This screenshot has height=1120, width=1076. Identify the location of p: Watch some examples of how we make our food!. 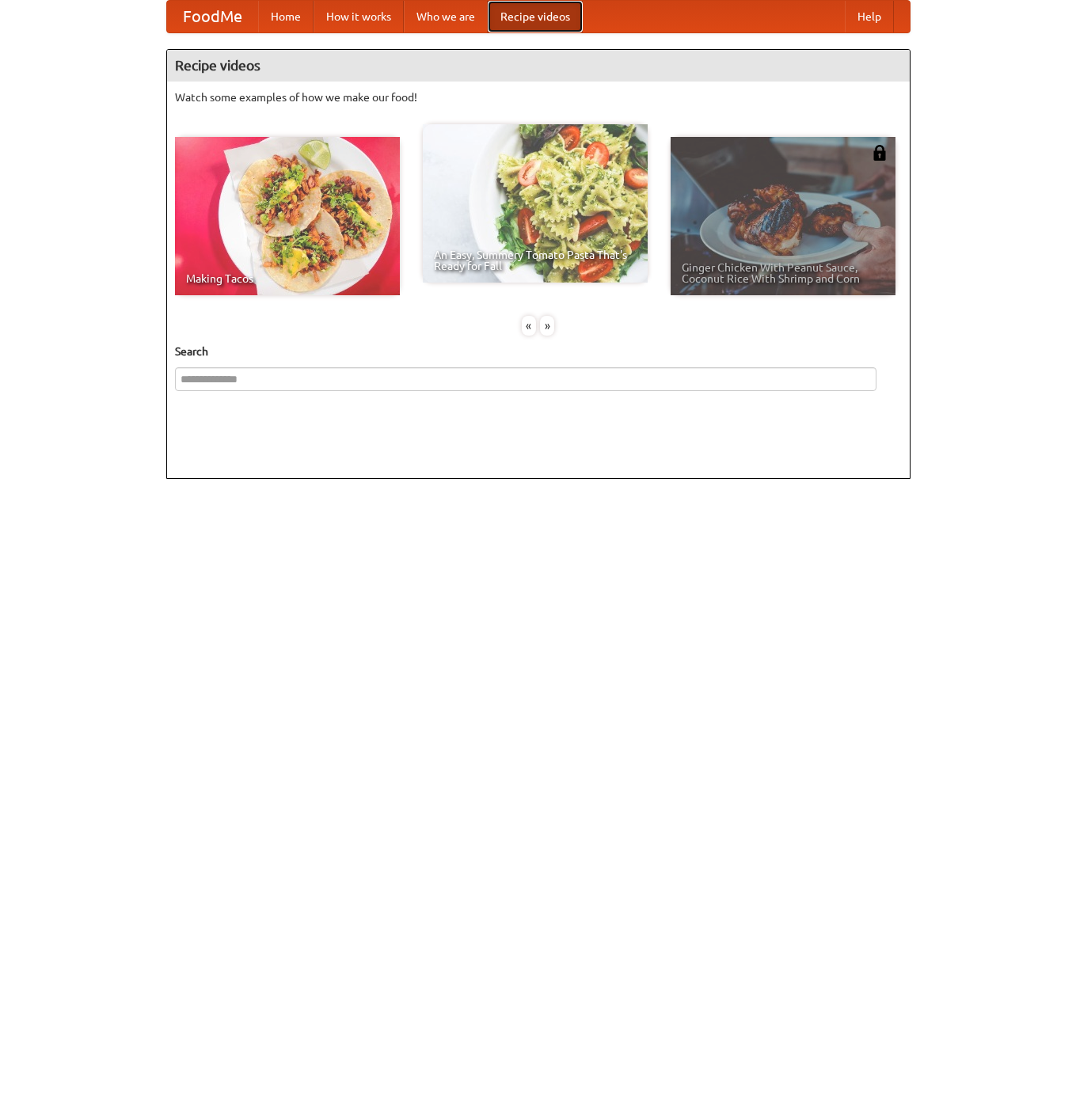
(538, 98).